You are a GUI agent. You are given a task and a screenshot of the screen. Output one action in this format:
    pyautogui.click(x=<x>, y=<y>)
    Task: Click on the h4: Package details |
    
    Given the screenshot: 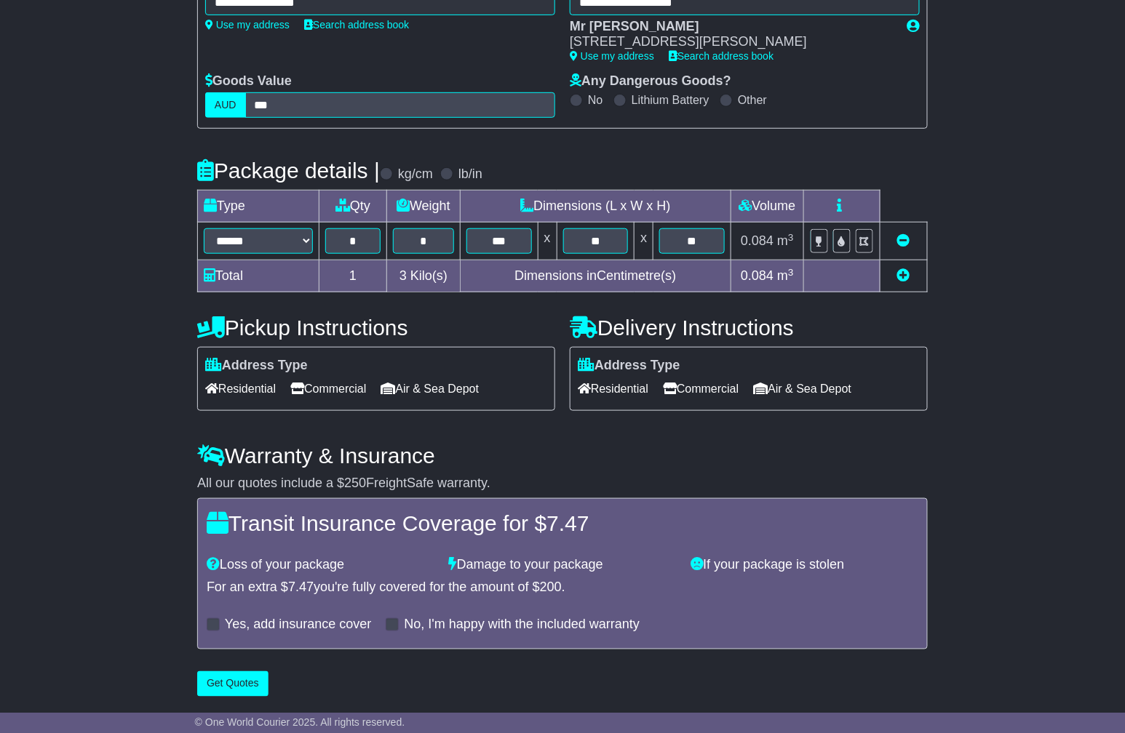 What is the action you would take?
    pyautogui.click(x=288, y=170)
    